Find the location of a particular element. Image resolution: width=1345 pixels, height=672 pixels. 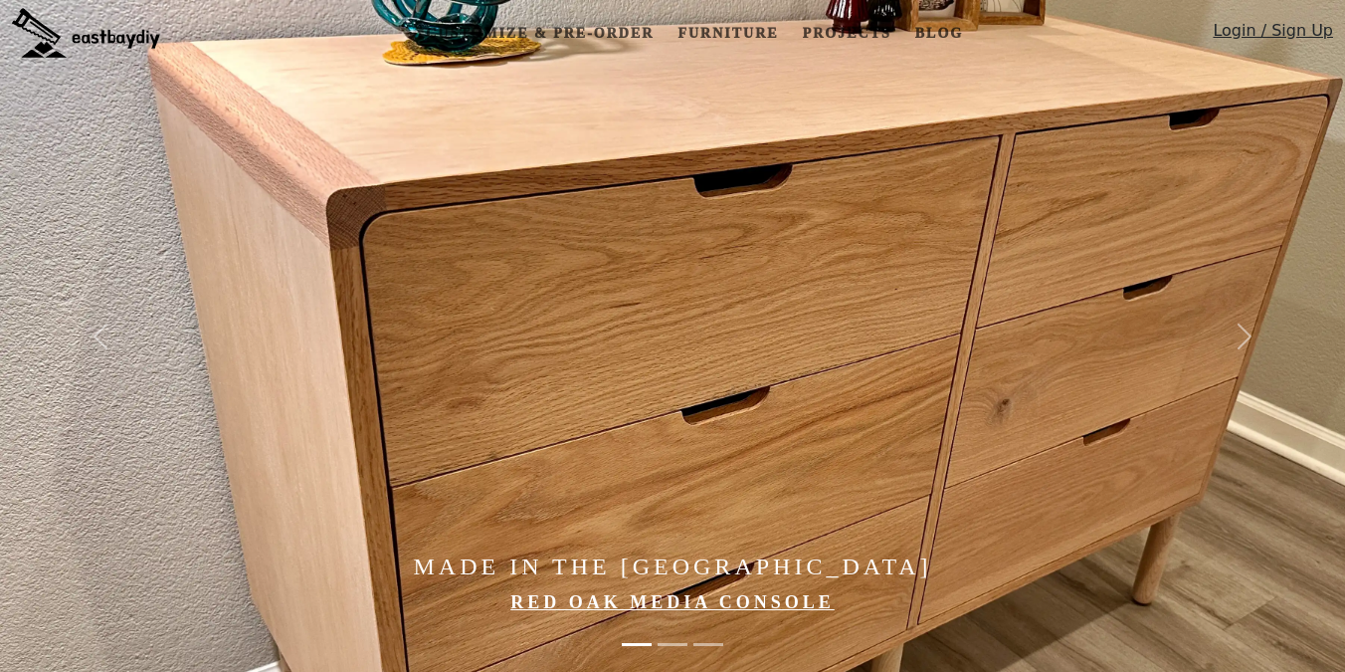

a: Projects is located at coordinates (847, 33).